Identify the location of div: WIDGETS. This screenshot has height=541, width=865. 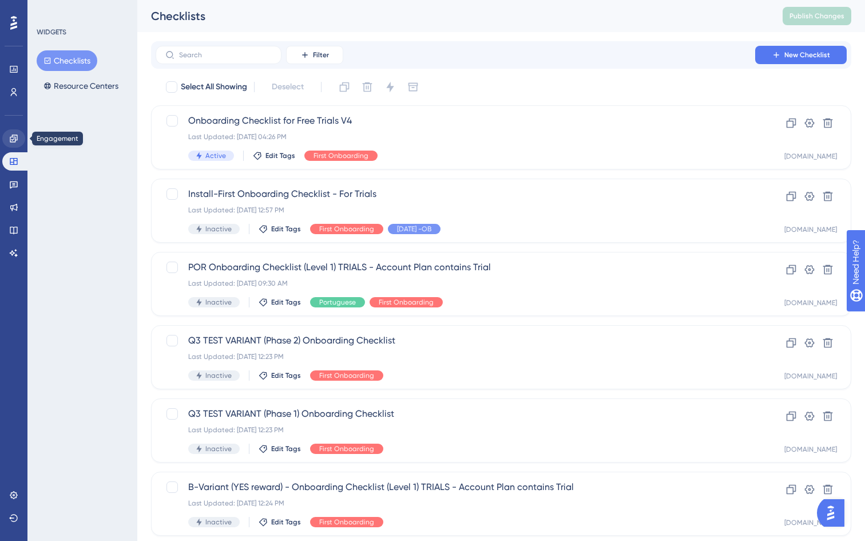
(52, 32).